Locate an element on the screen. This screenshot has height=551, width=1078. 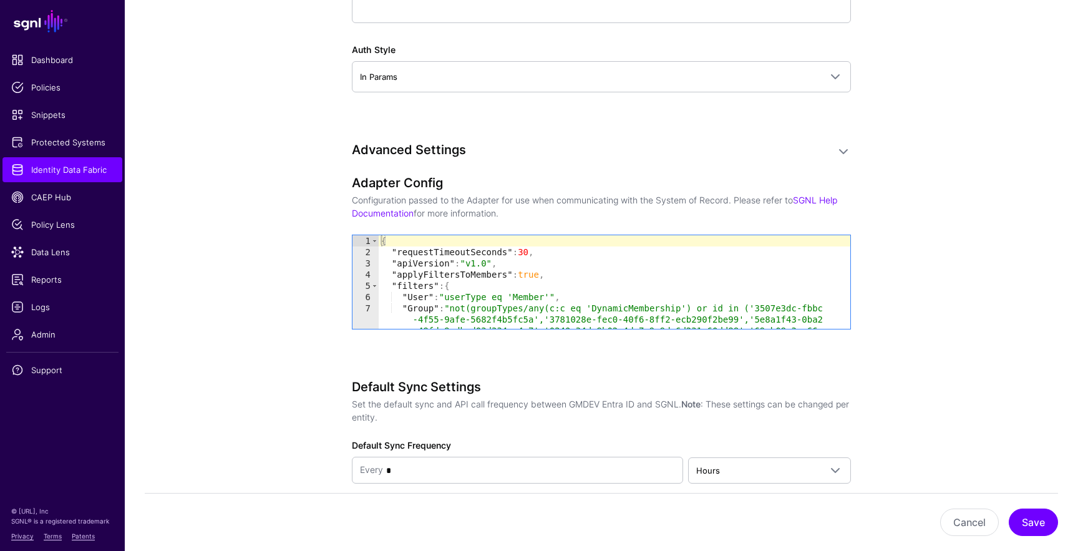
div: Every is located at coordinates (371, 470).